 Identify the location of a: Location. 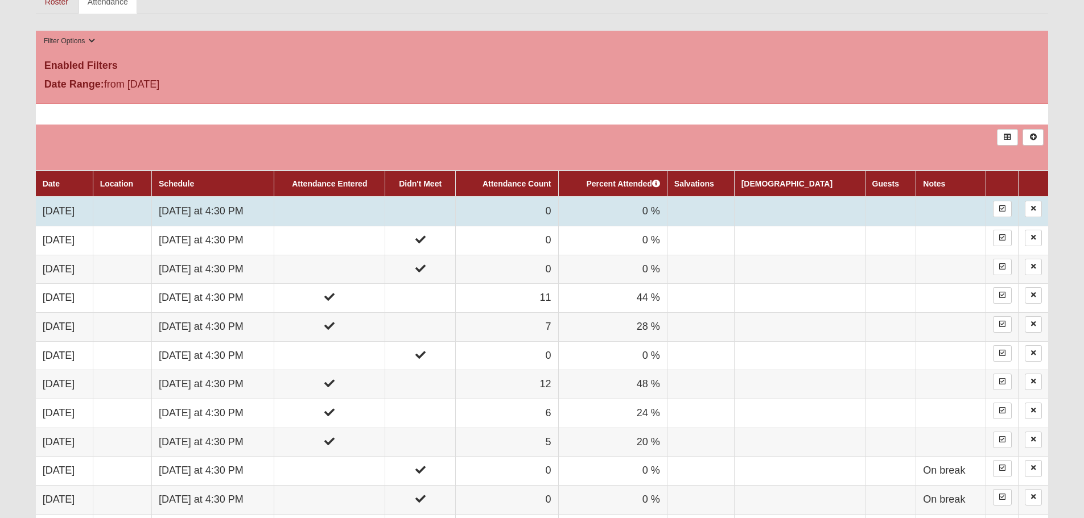
(117, 184).